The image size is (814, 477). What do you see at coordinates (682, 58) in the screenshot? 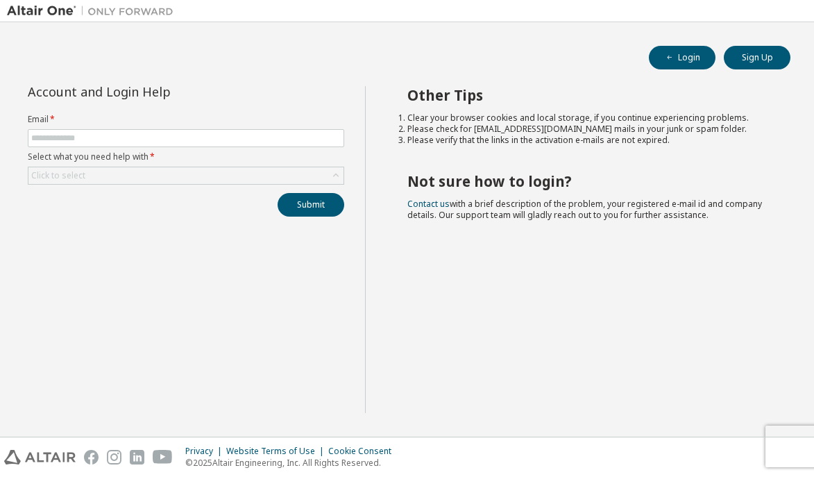
I see `button: Login` at bounding box center [682, 58].